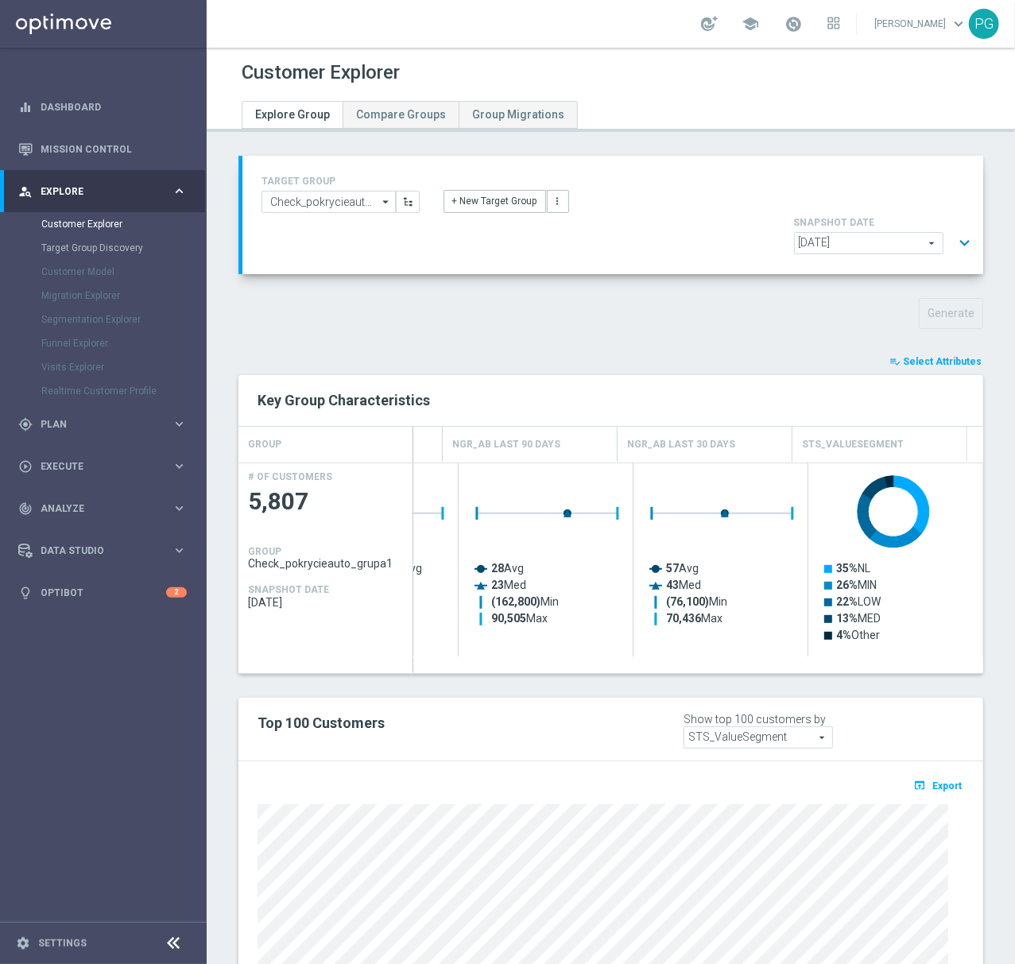  Describe the element at coordinates (114, 106) in the screenshot. I see `a: Dashboard` at that location.